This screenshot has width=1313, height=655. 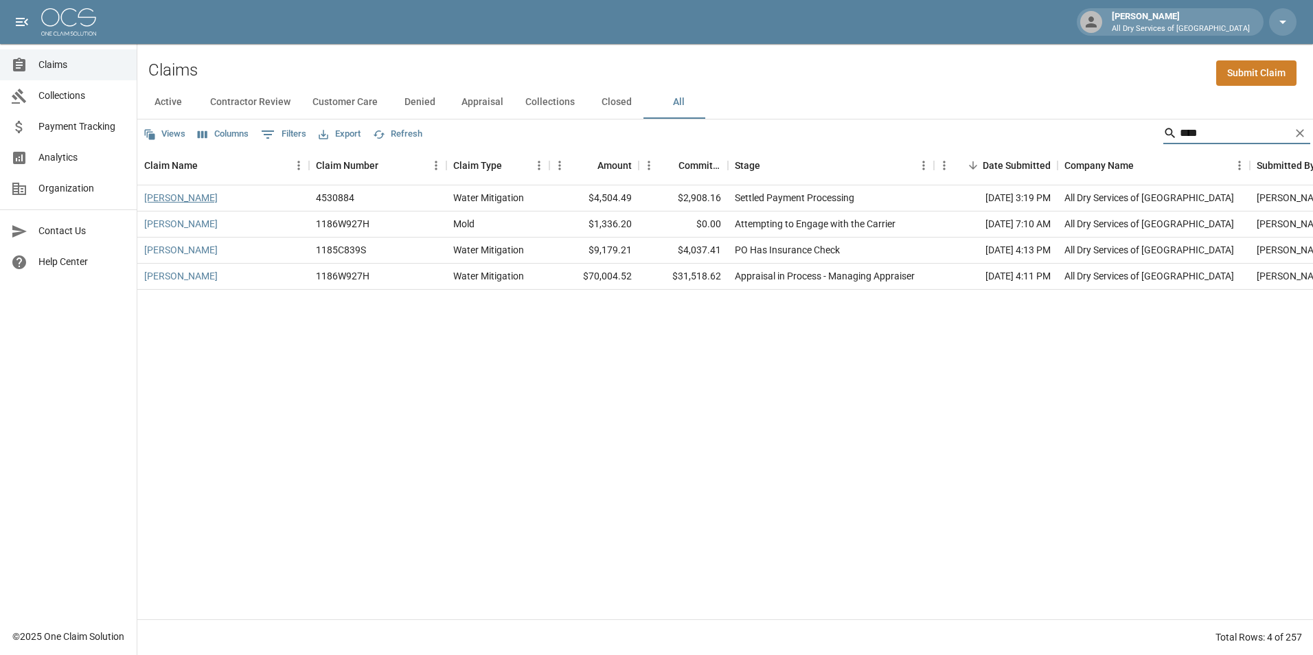 I want to click on div: Settled Payment Processing, so click(x=795, y=198).